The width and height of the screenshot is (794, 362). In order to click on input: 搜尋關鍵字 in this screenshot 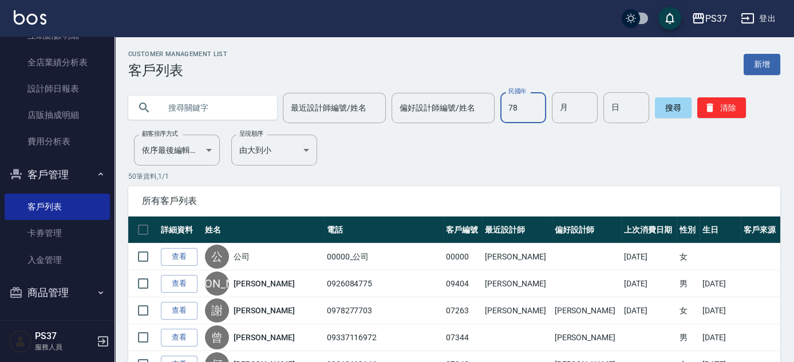, I will do `click(214, 108)`.